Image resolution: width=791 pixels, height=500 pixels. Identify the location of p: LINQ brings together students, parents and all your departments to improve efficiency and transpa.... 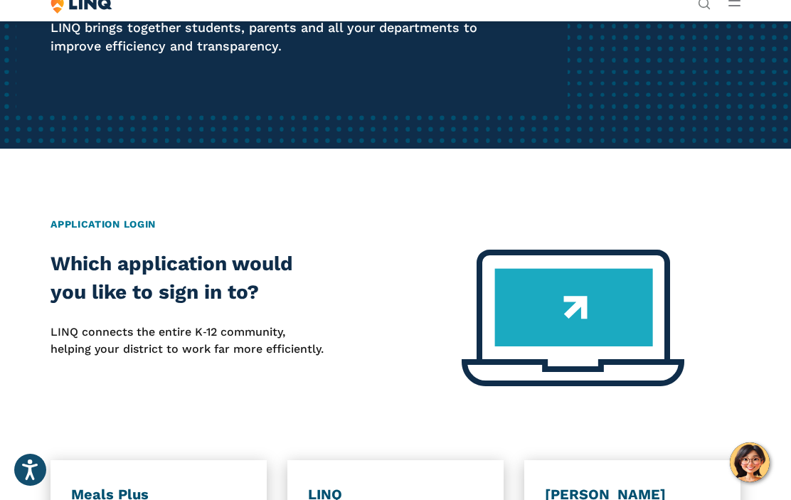
(267, 36).